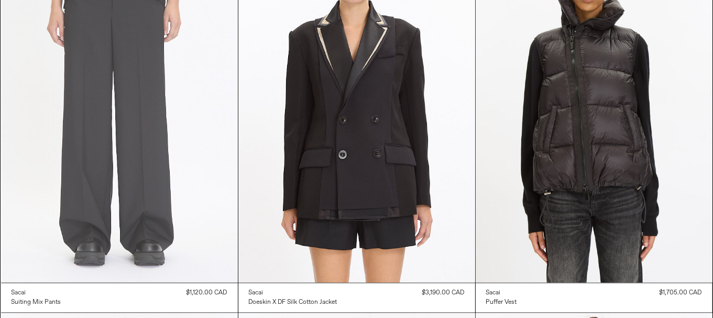 The width and height of the screenshot is (713, 318). What do you see at coordinates (681, 293) in the screenshot?
I see `div: $1,705.00 CAD` at bounding box center [681, 293].